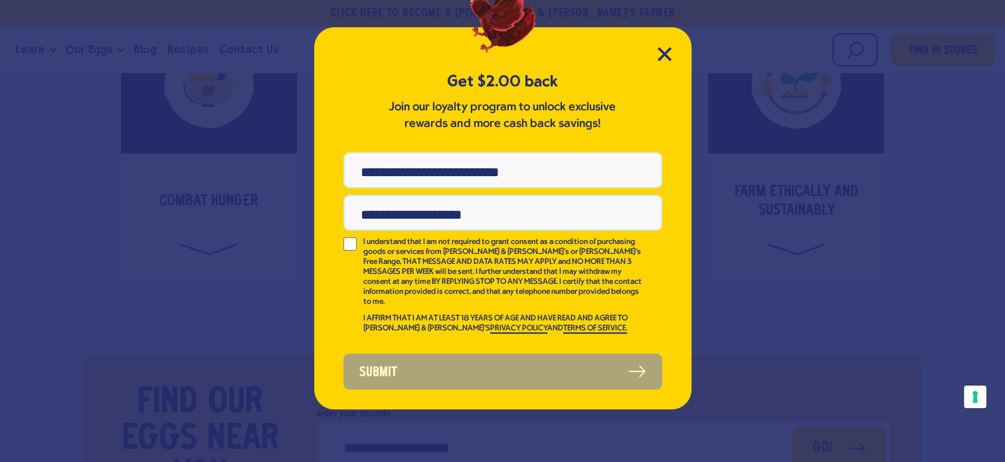 The width and height of the screenshot is (1005, 462). Describe the element at coordinates (664, 54) in the screenshot. I see `button: Close Modal` at that location.